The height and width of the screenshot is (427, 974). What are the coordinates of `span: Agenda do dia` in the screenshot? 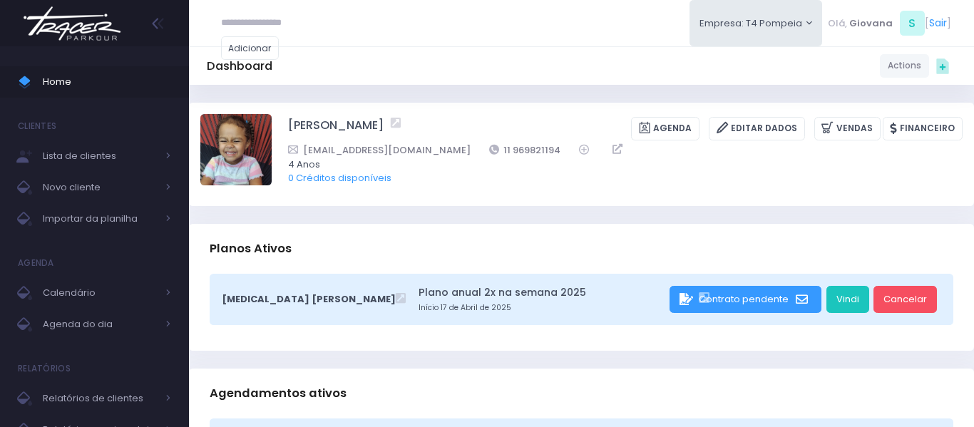 It's located at (100, 324).